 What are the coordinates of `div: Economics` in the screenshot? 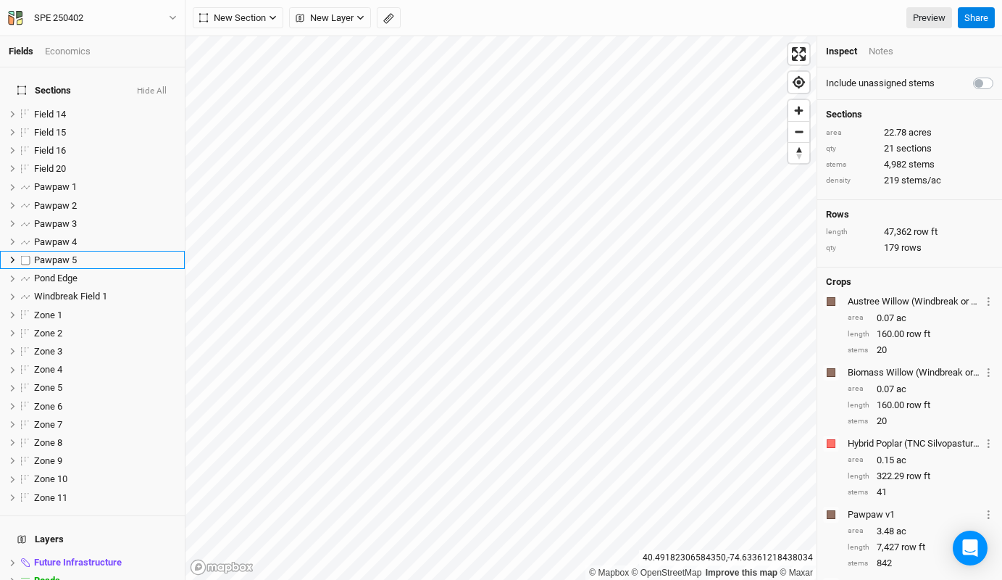 It's located at (67, 51).